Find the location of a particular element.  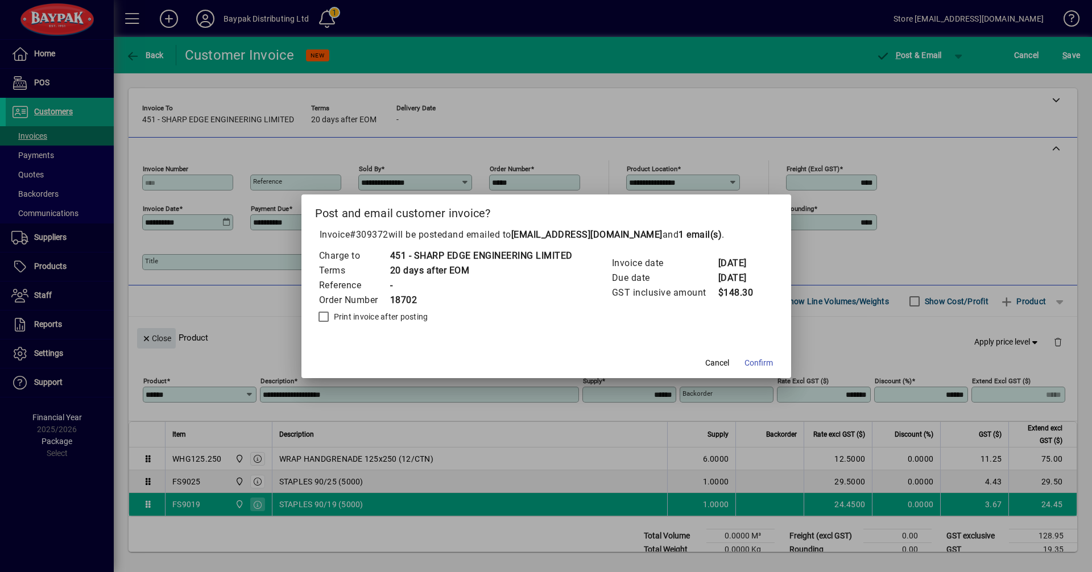

td: GST inclusive amount is located at coordinates (664, 293).